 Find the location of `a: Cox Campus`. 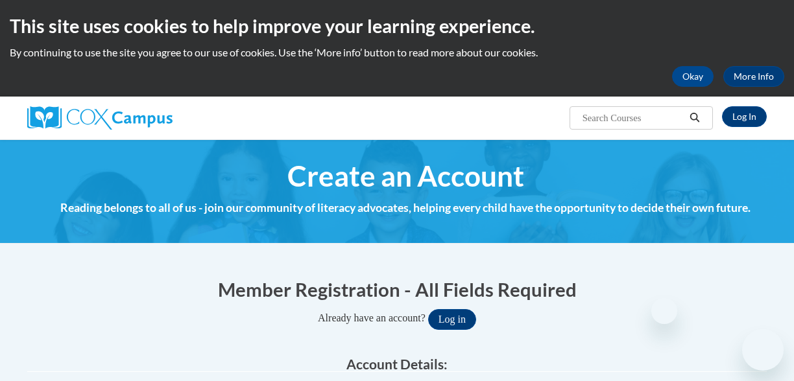

a: Cox Campus is located at coordinates (100, 118).